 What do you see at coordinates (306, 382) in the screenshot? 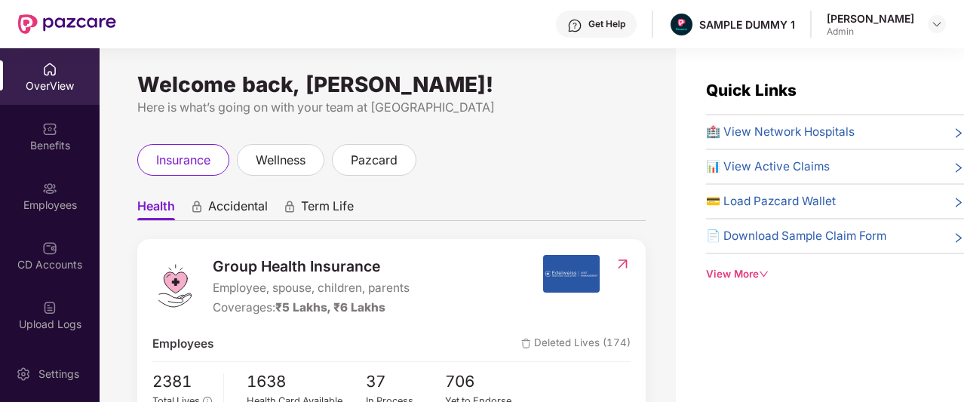
I see `span: 1638` at bounding box center [306, 382].